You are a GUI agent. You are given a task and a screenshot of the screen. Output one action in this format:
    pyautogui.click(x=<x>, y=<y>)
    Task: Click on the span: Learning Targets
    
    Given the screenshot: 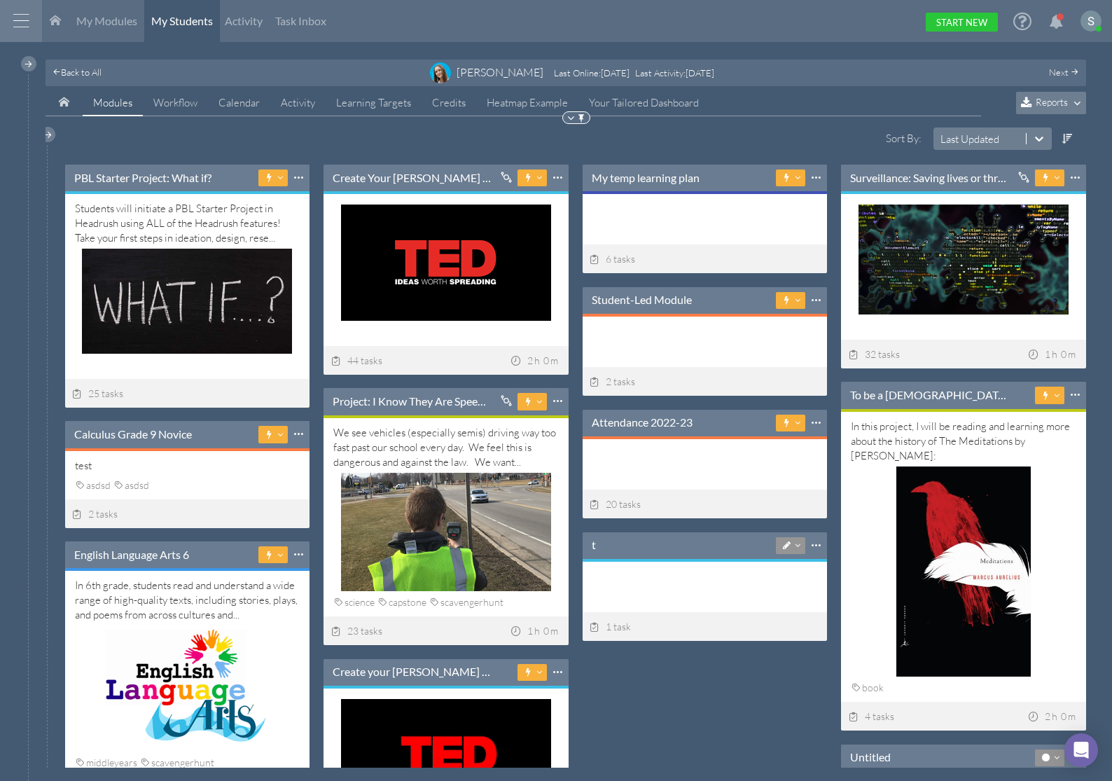 What is the action you would take?
    pyautogui.click(x=373, y=102)
    